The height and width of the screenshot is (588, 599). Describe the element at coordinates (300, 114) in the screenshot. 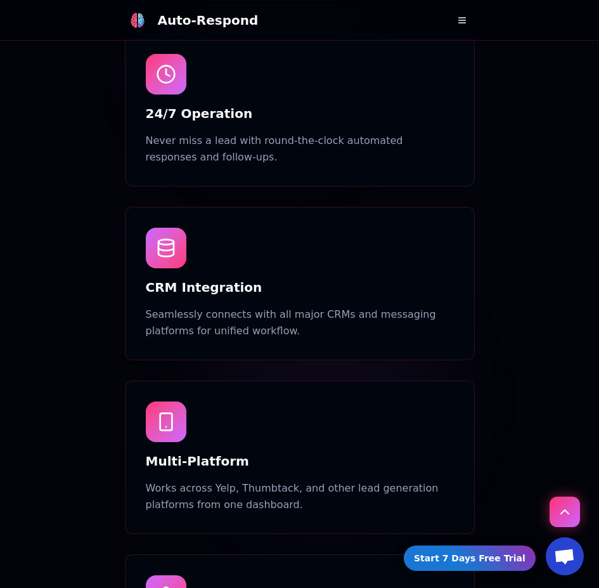

I see `h3: 24/7 Operation` at that location.